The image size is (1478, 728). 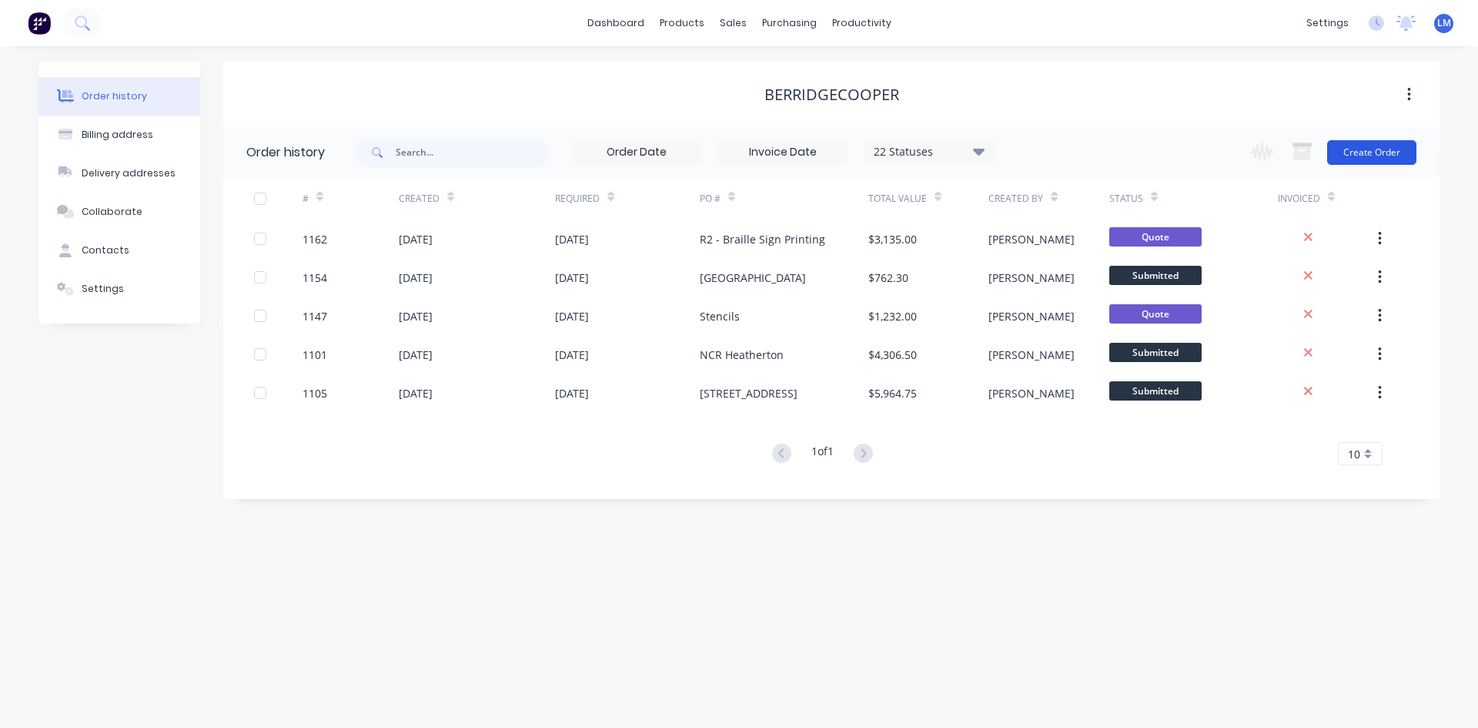 I want to click on div: settings, so click(x=1327, y=23).